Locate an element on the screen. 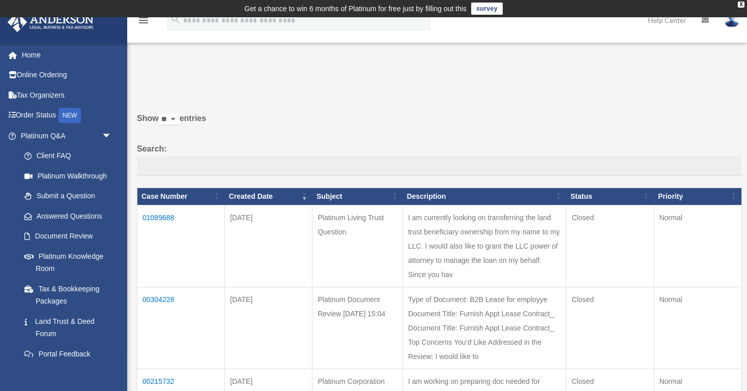 This screenshot has height=391, width=747. a: Portal Feedback is located at coordinates (68, 354).